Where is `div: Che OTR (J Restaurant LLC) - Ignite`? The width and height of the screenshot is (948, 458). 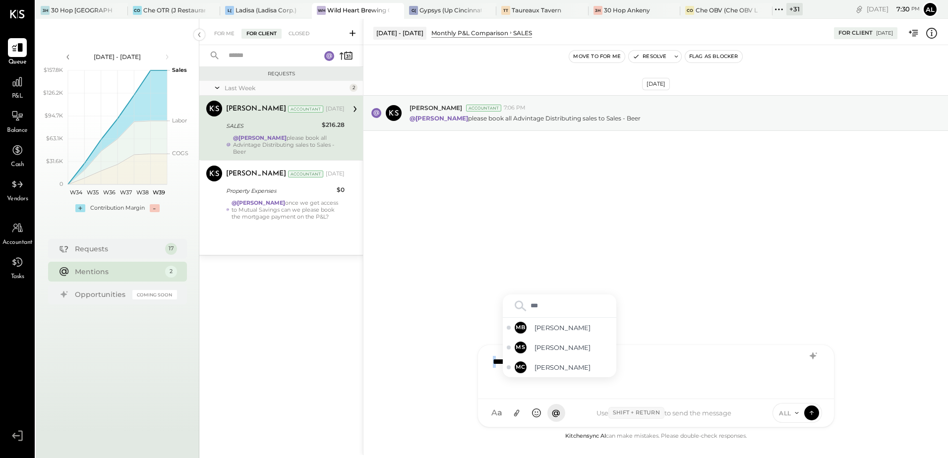 div: Che OTR (J Restaurant LLC) - Ignite is located at coordinates (174, 10).